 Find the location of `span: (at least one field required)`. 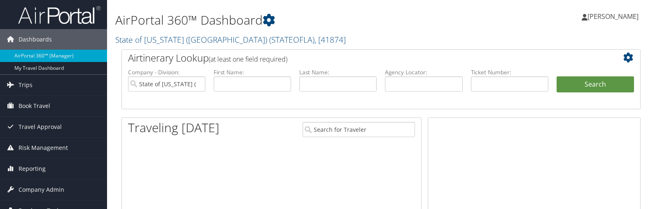

span: (at least one field required) is located at coordinates (248, 59).